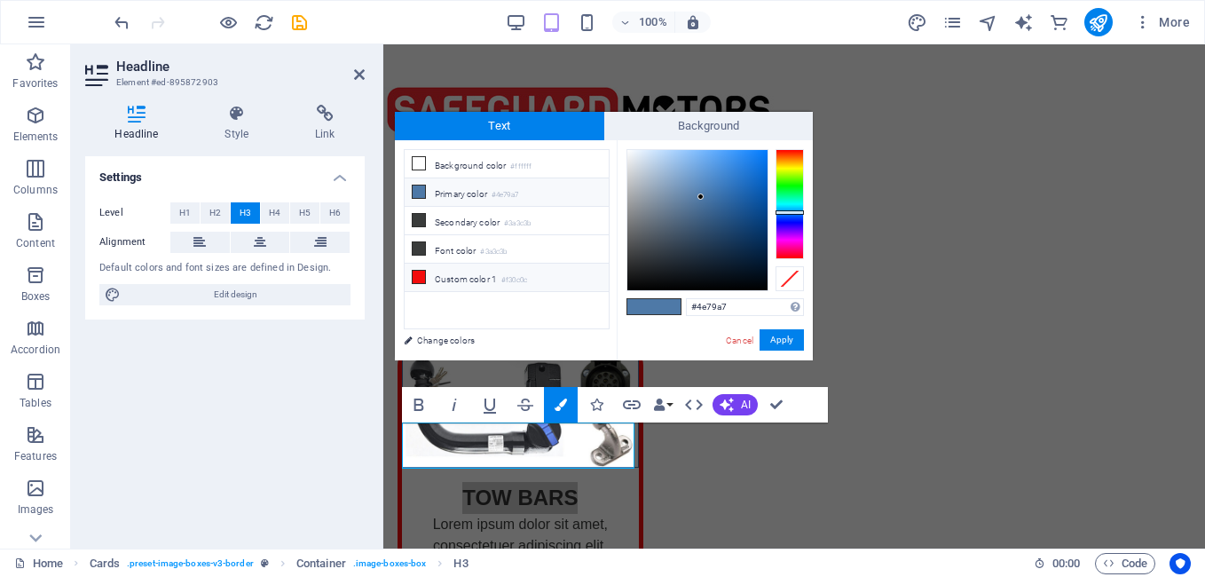 The image size is (1205, 577). Describe the element at coordinates (1024, 22) in the screenshot. I see `button: text_generator` at that location.